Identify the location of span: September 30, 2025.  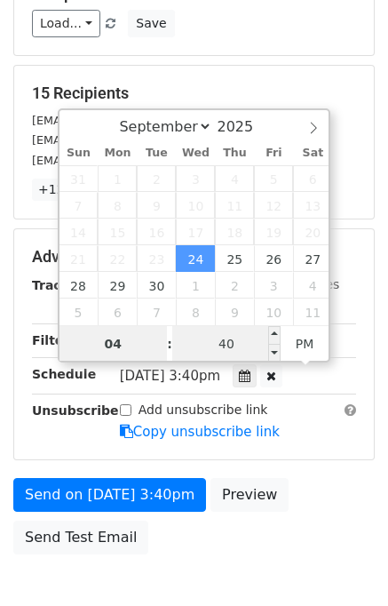
(156, 285).